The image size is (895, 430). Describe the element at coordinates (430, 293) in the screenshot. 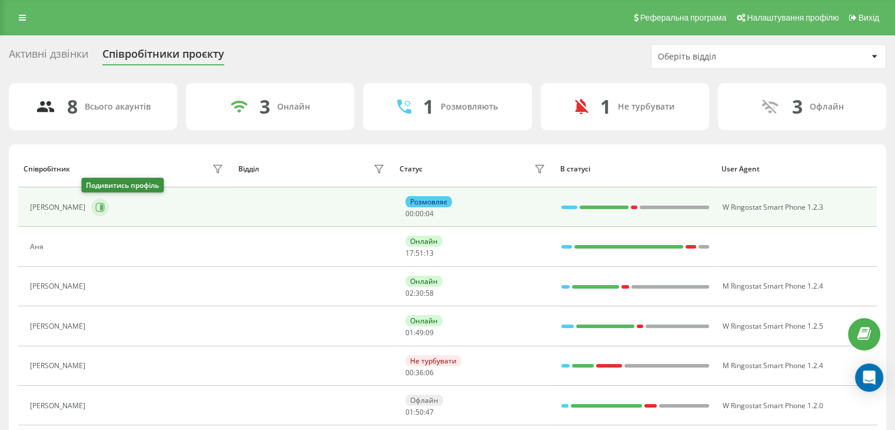

I see `span: 58` at that location.